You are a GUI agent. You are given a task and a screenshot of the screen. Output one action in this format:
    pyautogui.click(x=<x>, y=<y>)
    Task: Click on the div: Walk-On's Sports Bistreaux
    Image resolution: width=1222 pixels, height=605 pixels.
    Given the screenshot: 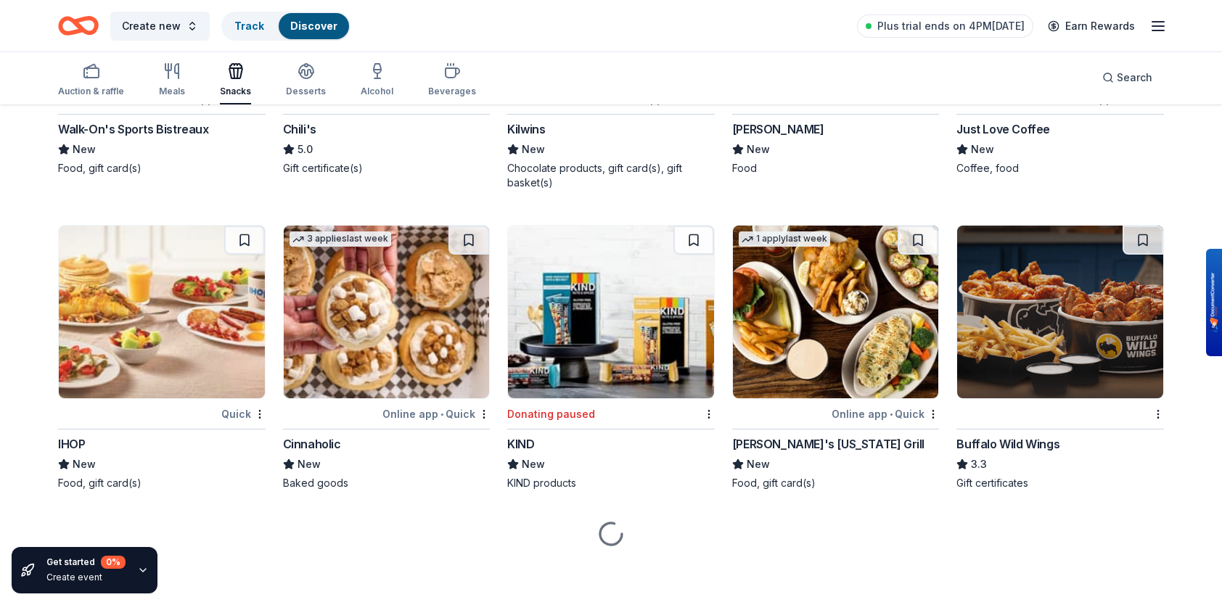 What is the action you would take?
    pyautogui.click(x=134, y=129)
    